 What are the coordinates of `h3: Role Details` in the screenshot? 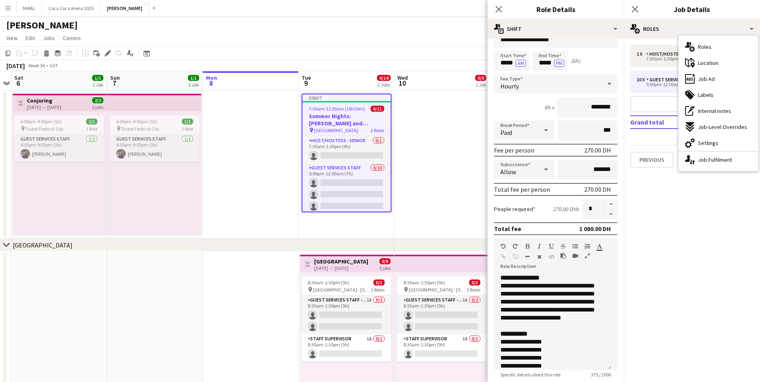 It's located at (556, 9).